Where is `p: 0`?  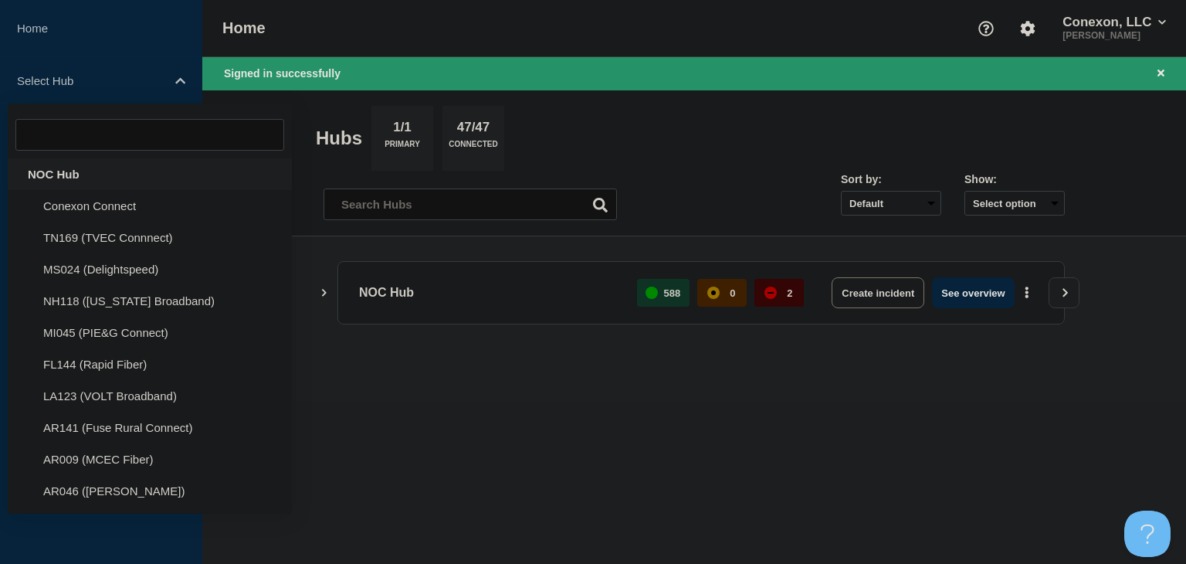
p: 0 is located at coordinates (732, 293).